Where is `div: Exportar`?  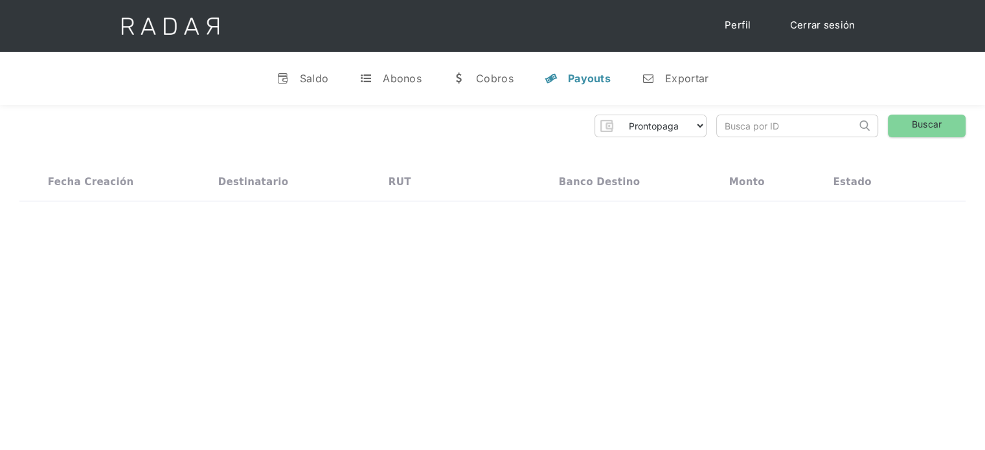 div: Exportar is located at coordinates (687, 78).